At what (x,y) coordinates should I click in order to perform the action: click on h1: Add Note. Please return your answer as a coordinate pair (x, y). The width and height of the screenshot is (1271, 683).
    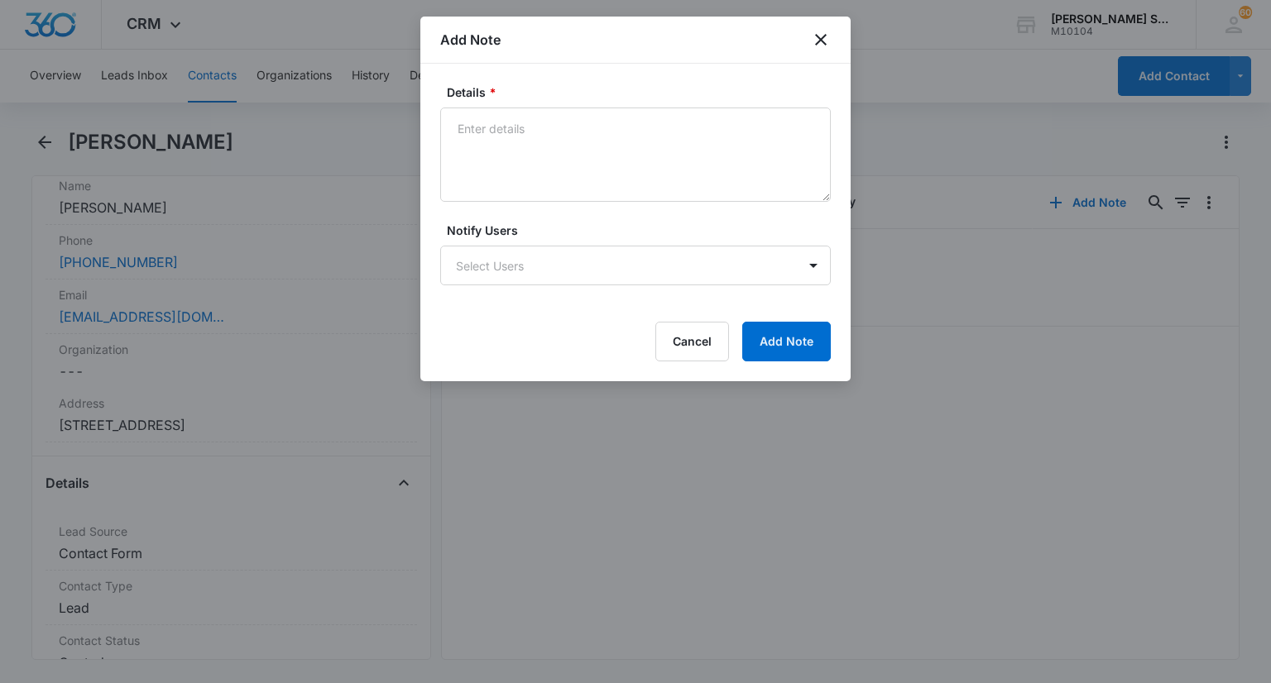
    Looking at the image, I should click on (470, 40).